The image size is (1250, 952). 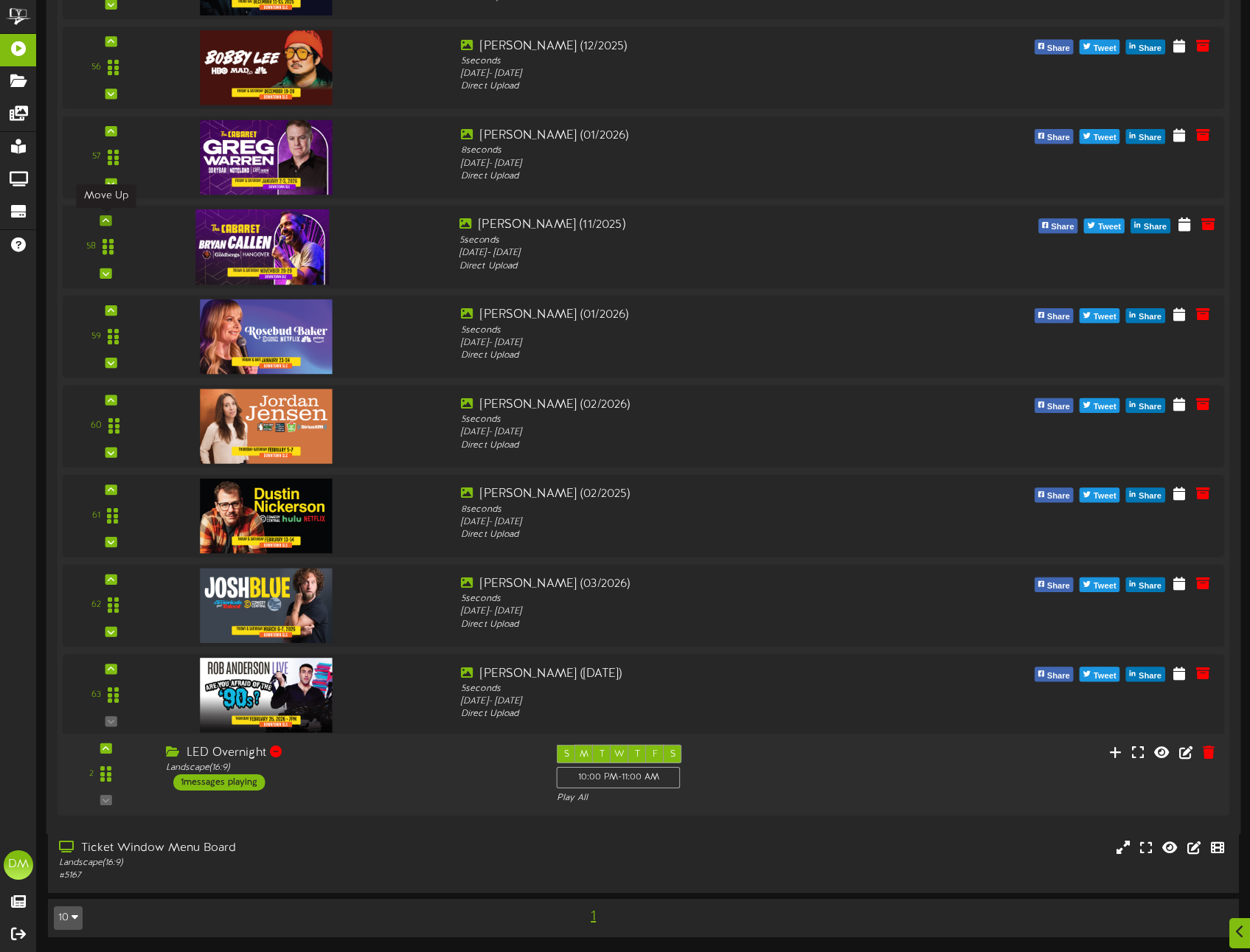 What do you see at coordinates (655, 755) in the screenshot?
I see `span: F` at bounding box center [655, 755].